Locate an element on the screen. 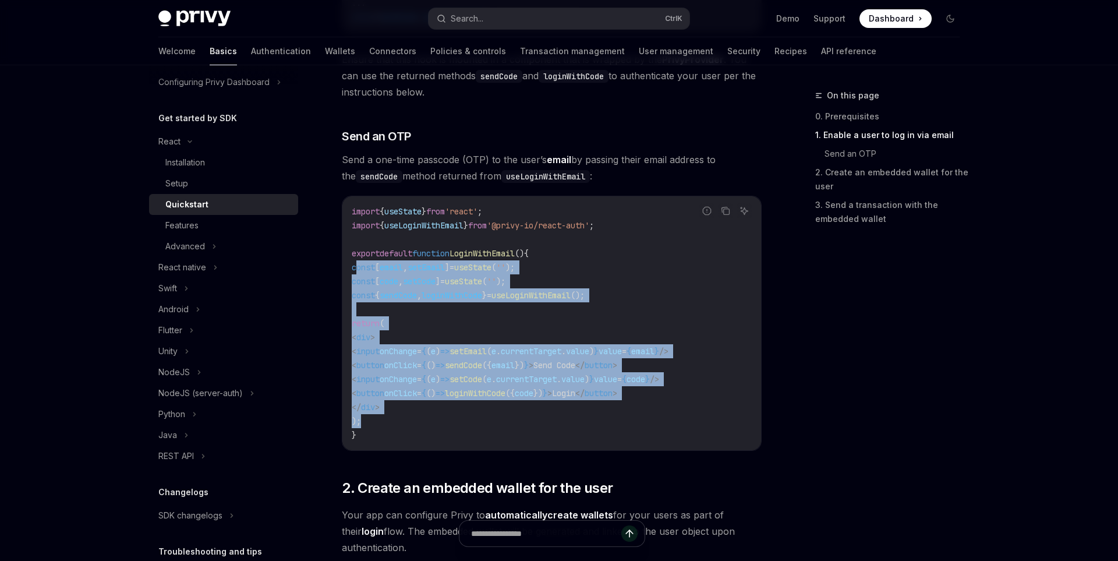 The width and height of the screenshot is (1118, 561). a: Quickstart is located at coordinates (224, 204).